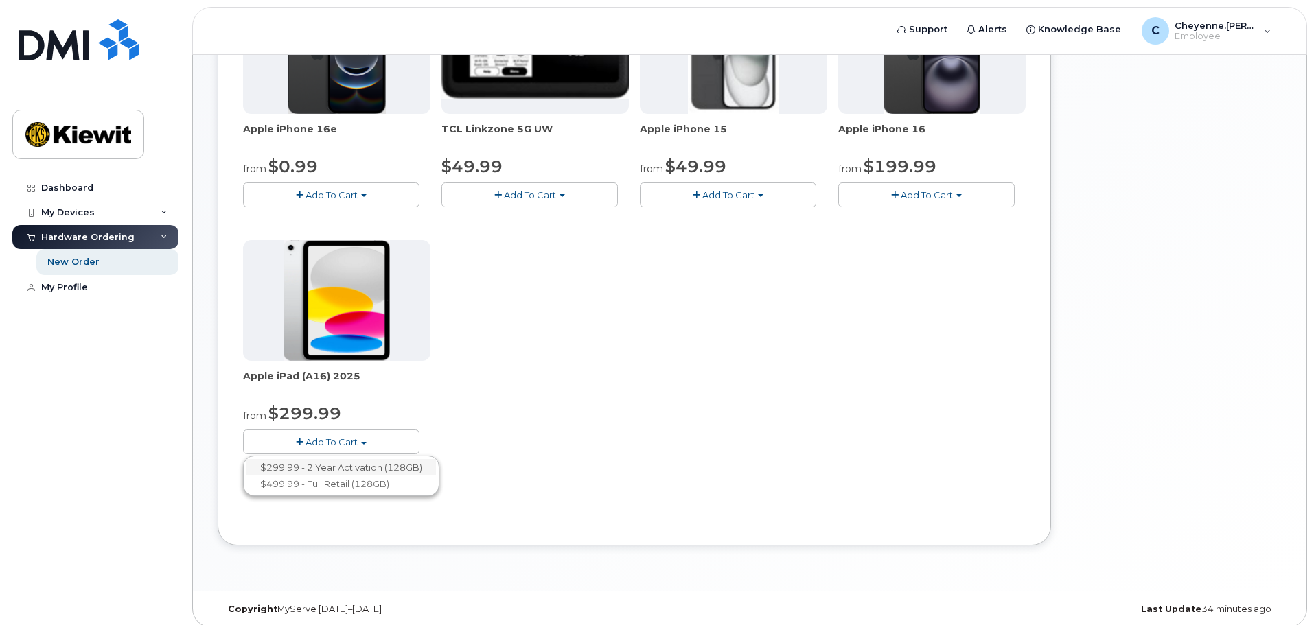  I want to click on div: TCL Linkzone 5G UW, so click(535, 136).